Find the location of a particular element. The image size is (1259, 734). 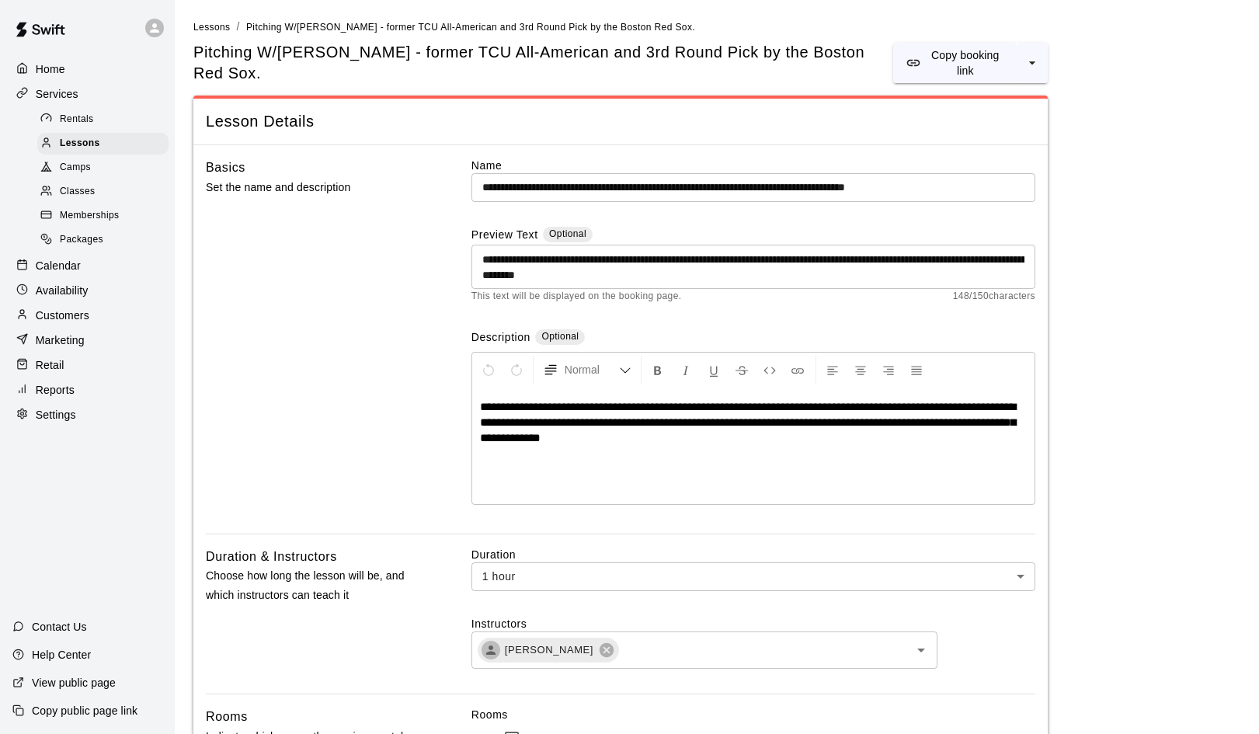

div: Customers is located at coordinates (87, 315).